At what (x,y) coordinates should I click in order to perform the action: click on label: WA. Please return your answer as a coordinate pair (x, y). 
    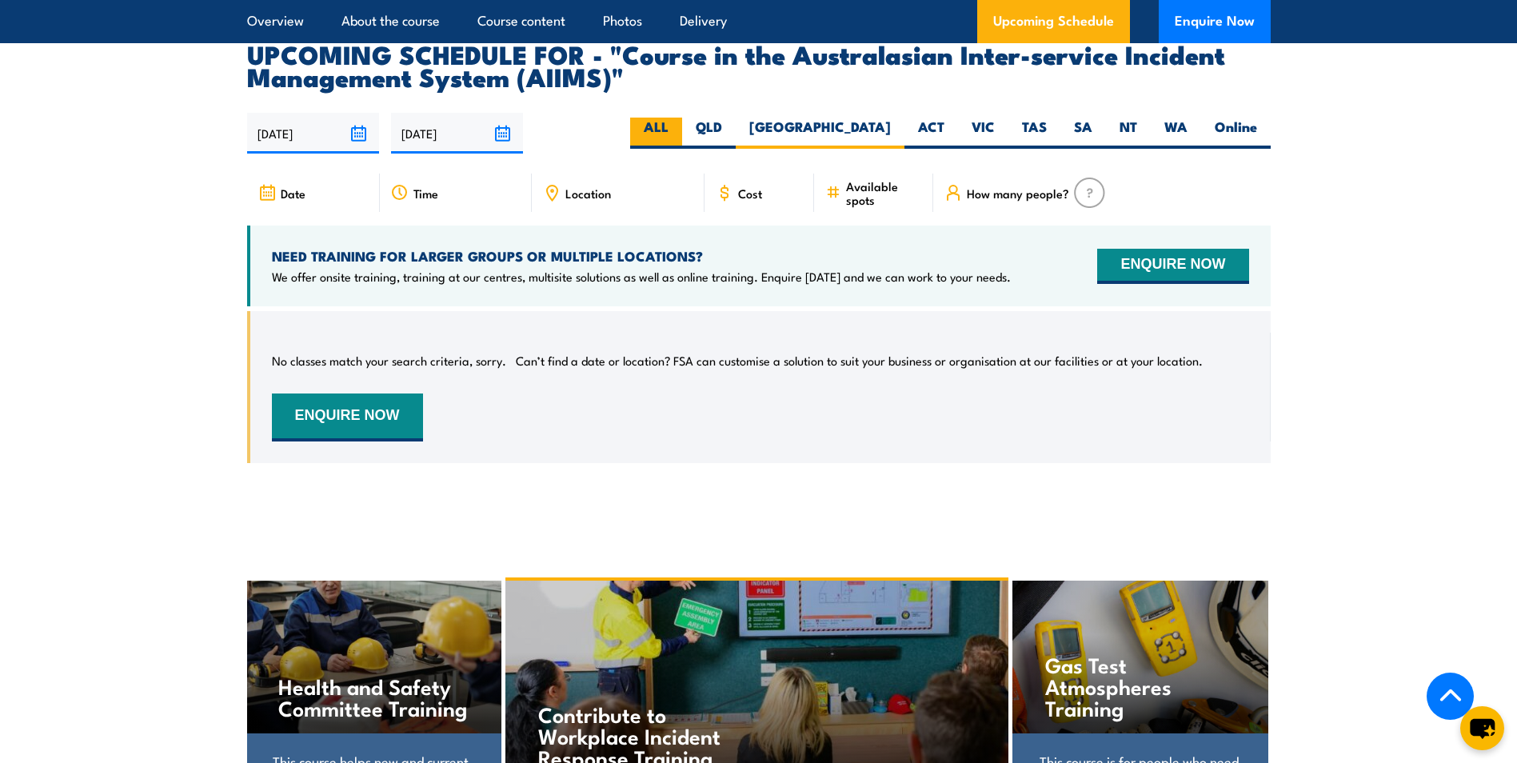
    Looking at the image, I should click on (1176, 133).